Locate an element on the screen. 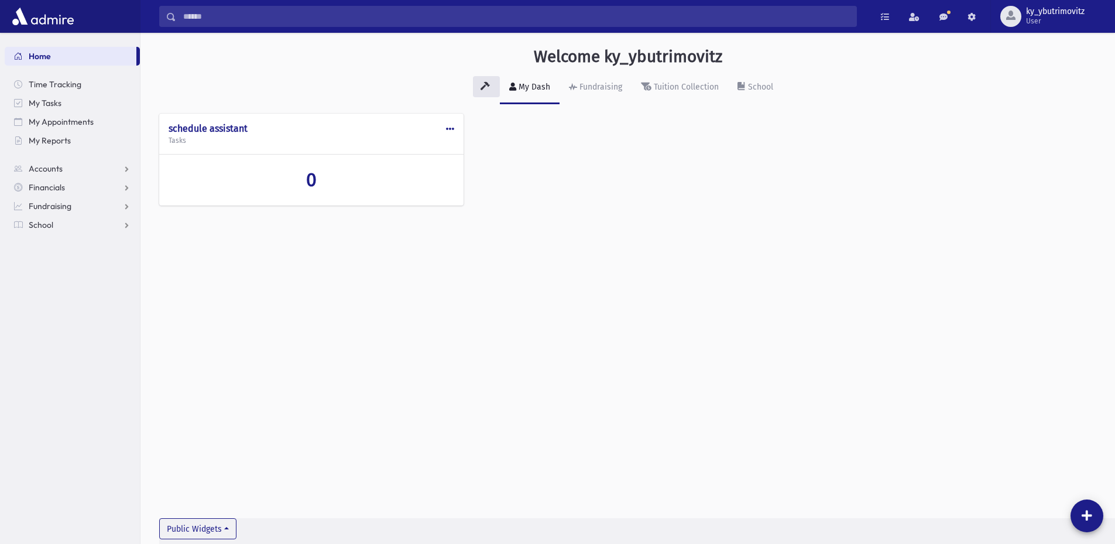 The image size is (1115, 544). h5: Tasks is located at coordinates (311, 140).